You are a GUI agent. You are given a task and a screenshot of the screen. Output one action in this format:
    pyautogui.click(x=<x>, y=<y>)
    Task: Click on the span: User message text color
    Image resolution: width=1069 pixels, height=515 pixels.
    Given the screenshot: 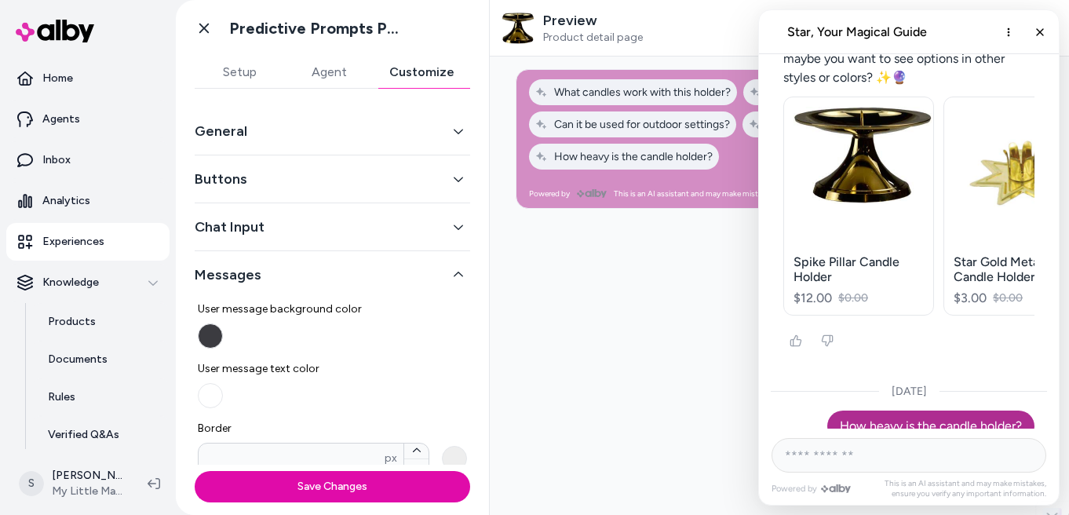 What is the action you would take?
    pyautogui.click(x=332, y=369)
    